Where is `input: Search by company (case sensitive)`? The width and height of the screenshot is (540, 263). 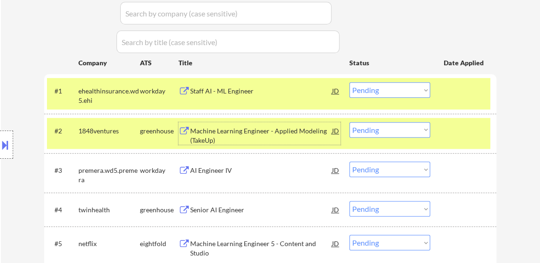
input: Search by company (case sensitive) is located at coordinates (226, 13).